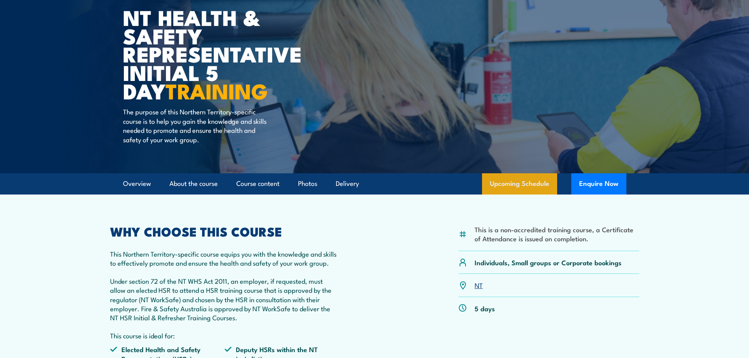 This screenshot has height=358, width=749. Describe the element at coordinates (548, 262) in the screenshot. I see `p: Individuals, Small groups or Corporate bookings` at that location.